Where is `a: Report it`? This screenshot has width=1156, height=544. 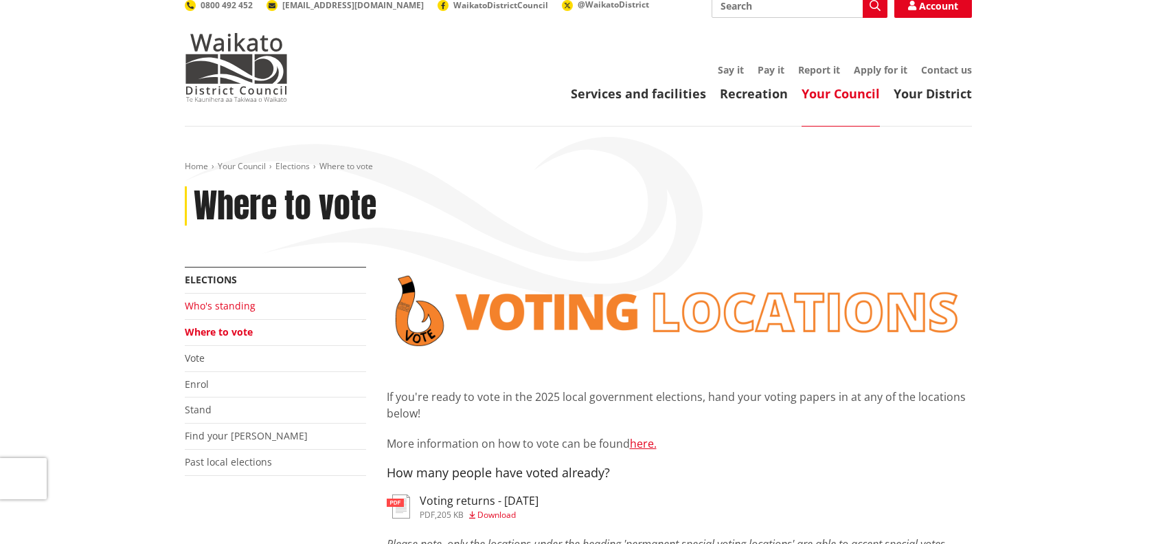
a: Report it is located at coordinates (819, 69).